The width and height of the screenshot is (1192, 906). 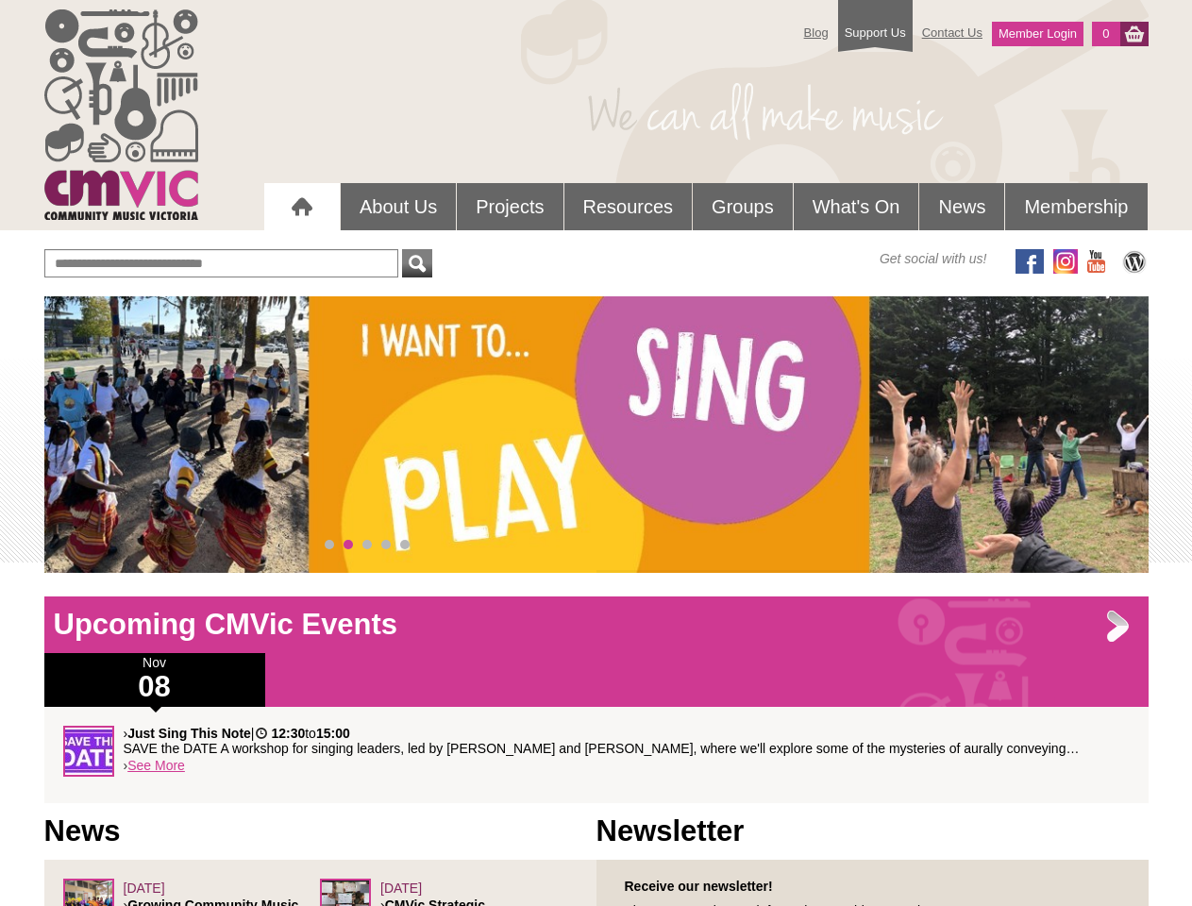 What do you see at coordinates (1076, 207) in the screenshot?
I see `a: Membership` at bounding box center [1076, 207].